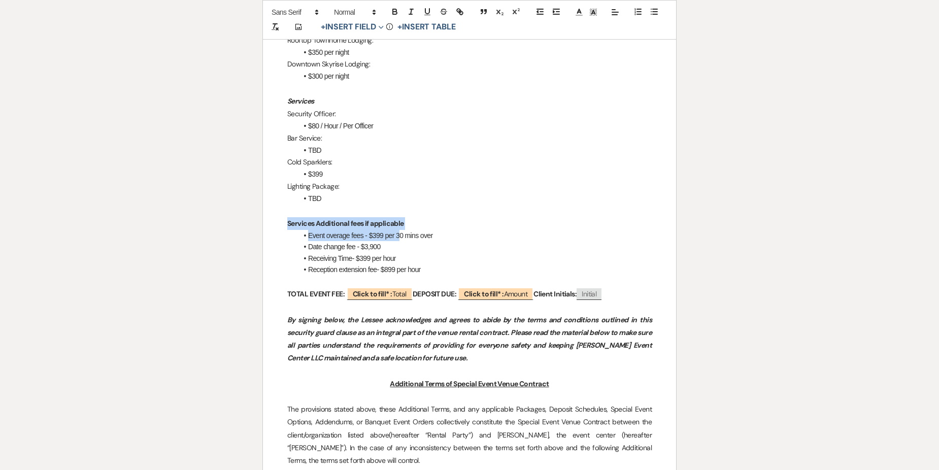 This screenshot has height=470, width=939. I want to click on strong: Client Initials:, so click(555, 294).